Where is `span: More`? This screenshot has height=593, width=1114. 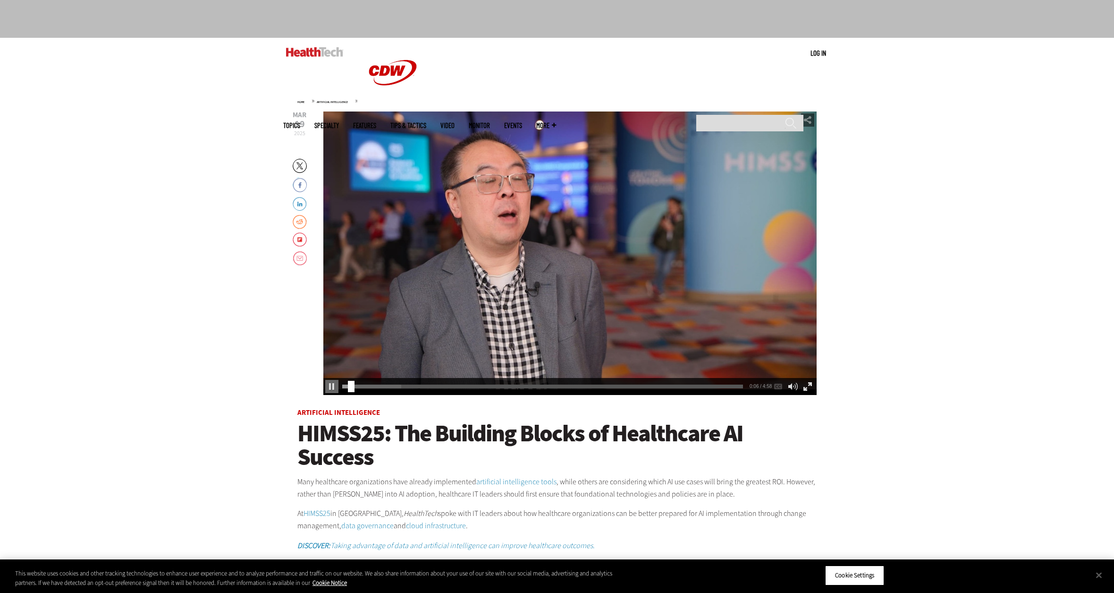 span: More is located at coordinates (546, 125).